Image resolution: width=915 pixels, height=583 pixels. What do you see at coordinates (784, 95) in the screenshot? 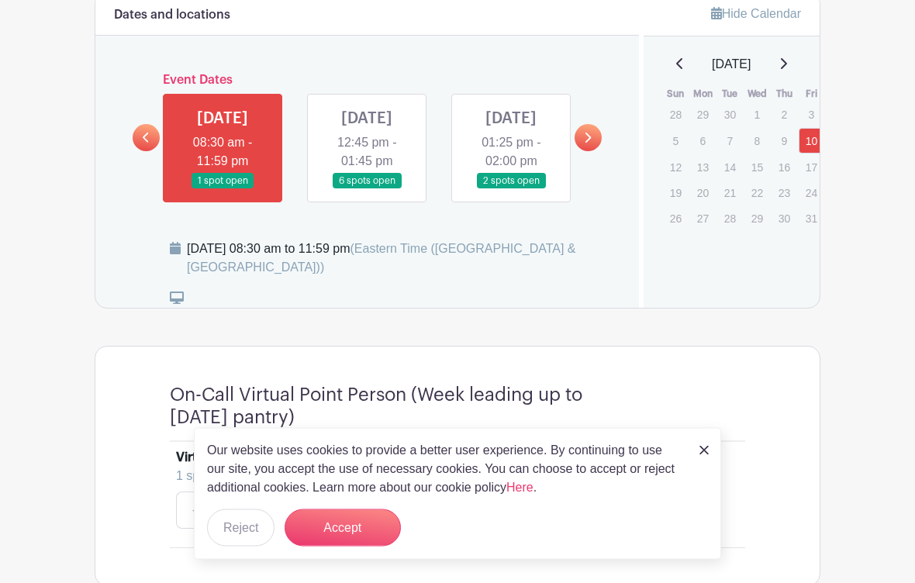
I see `th: Thu` at bounding box center [784, 95].